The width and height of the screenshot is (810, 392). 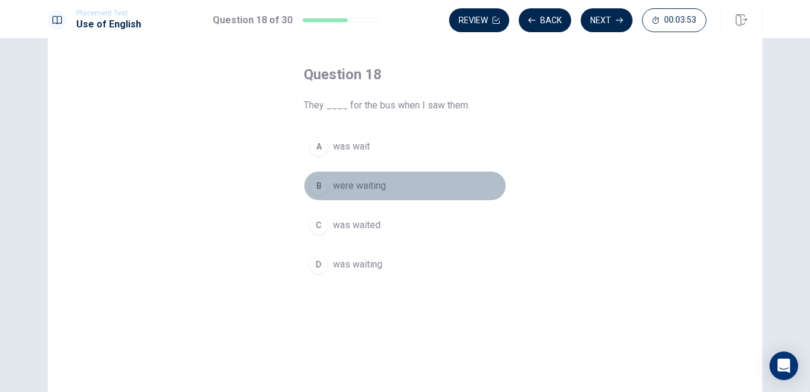 I want to click on span: were waiting, so click(x=359, y=186).